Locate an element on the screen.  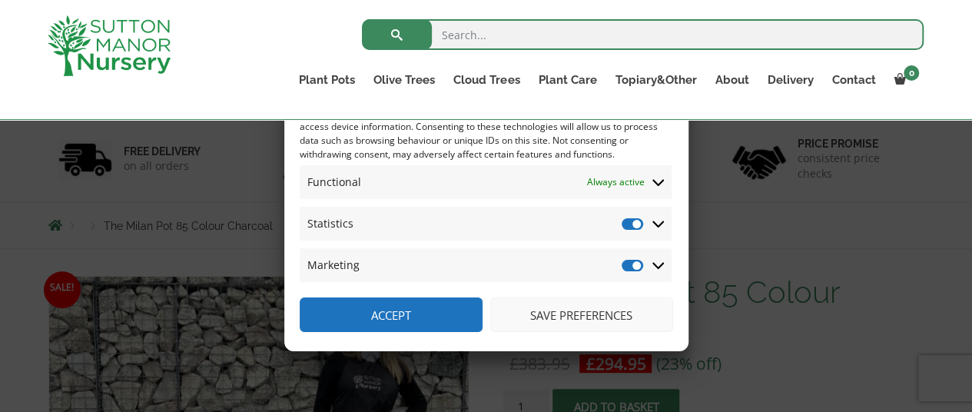
div: To provide the best experiences, we use technologies like cookies to store and/or access device i... is located at coordinates (486, 134).